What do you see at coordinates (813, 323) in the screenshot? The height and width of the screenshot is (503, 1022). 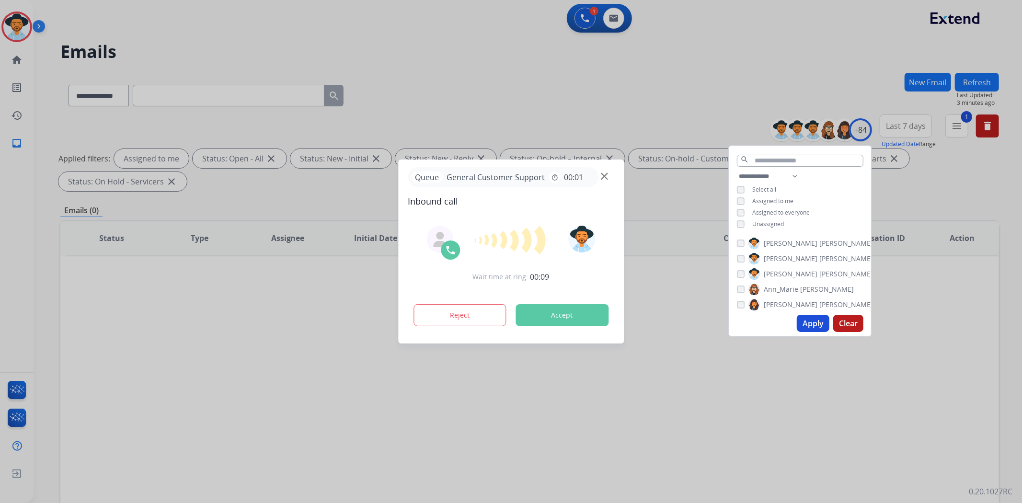 I see `button: Apply` at bounding box center [813, 323].